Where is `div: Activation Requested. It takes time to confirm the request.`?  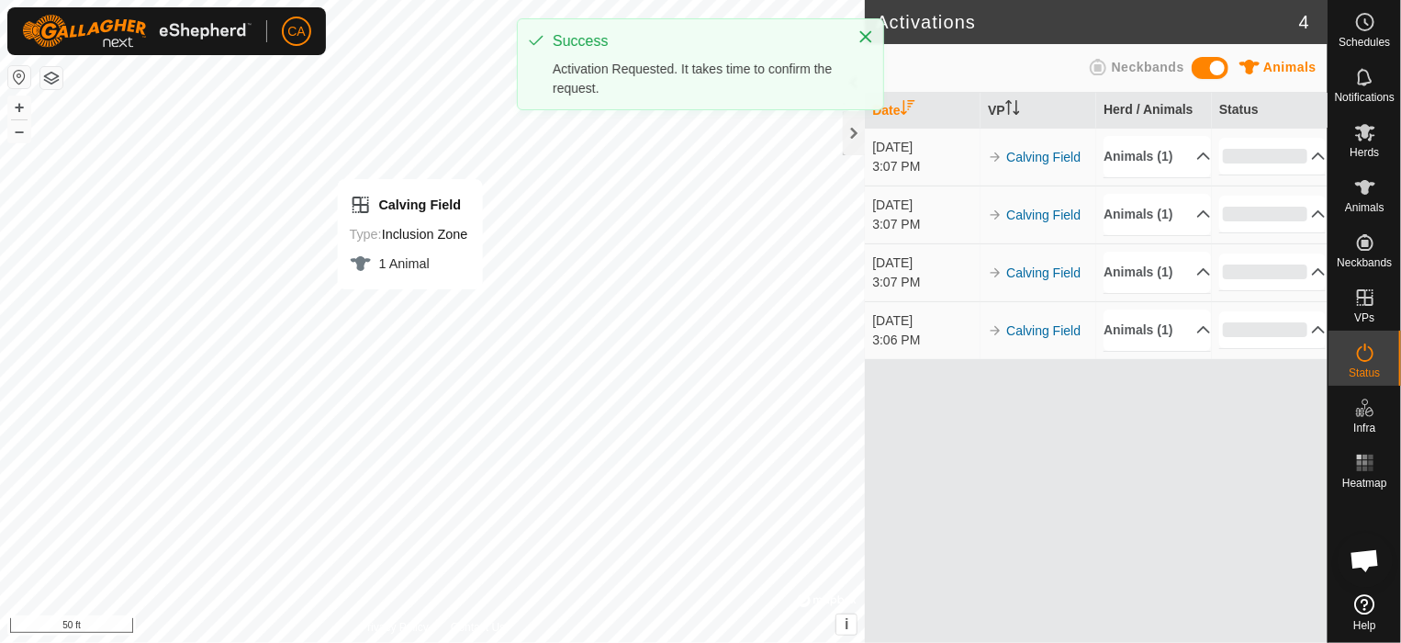 div: Activation Requested. It takes time to confirm the request. is located at coordinates (696, 79).